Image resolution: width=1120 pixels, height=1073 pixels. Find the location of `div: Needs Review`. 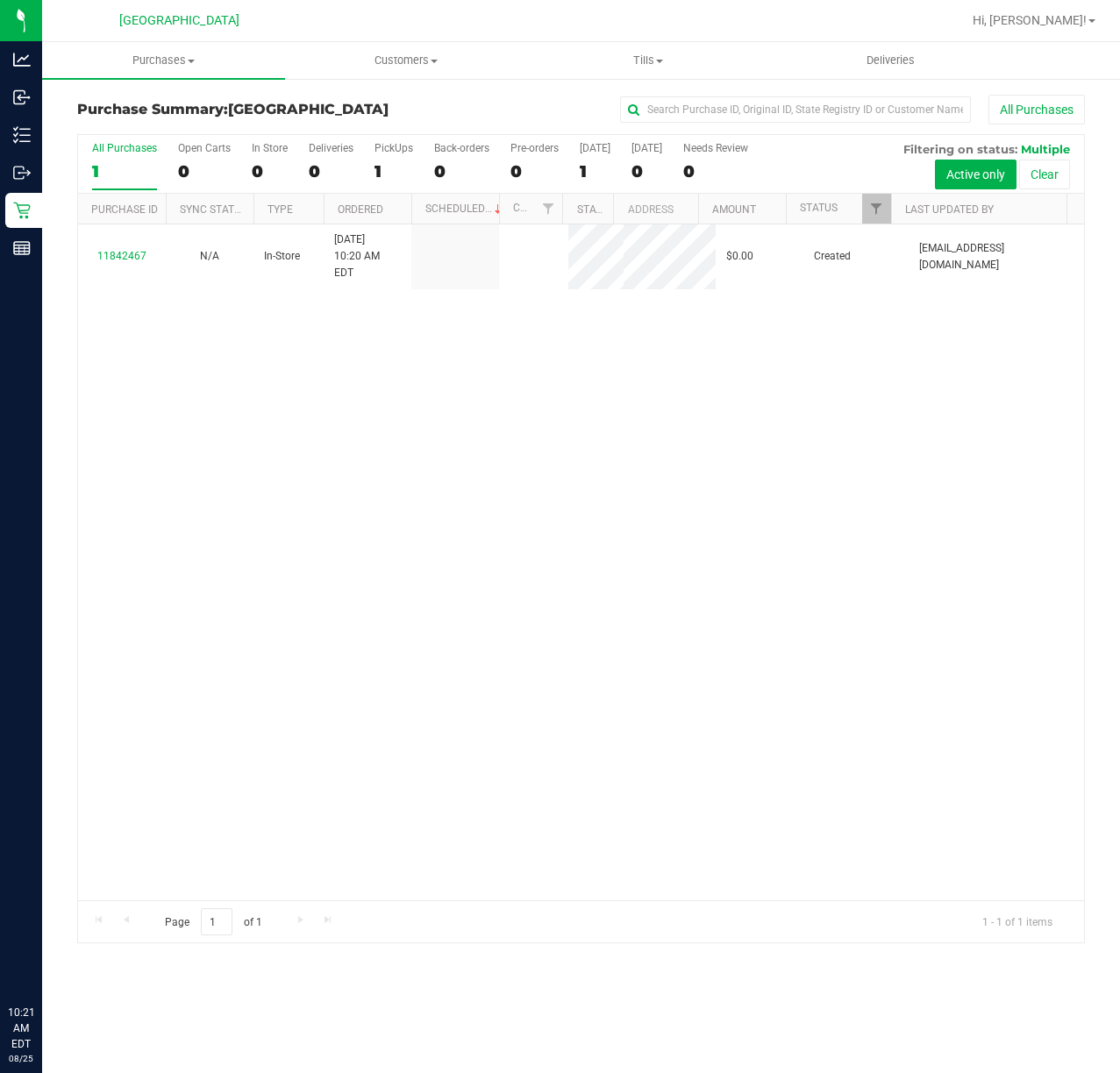

div: Needs Review is located at coordinates (716, 148).